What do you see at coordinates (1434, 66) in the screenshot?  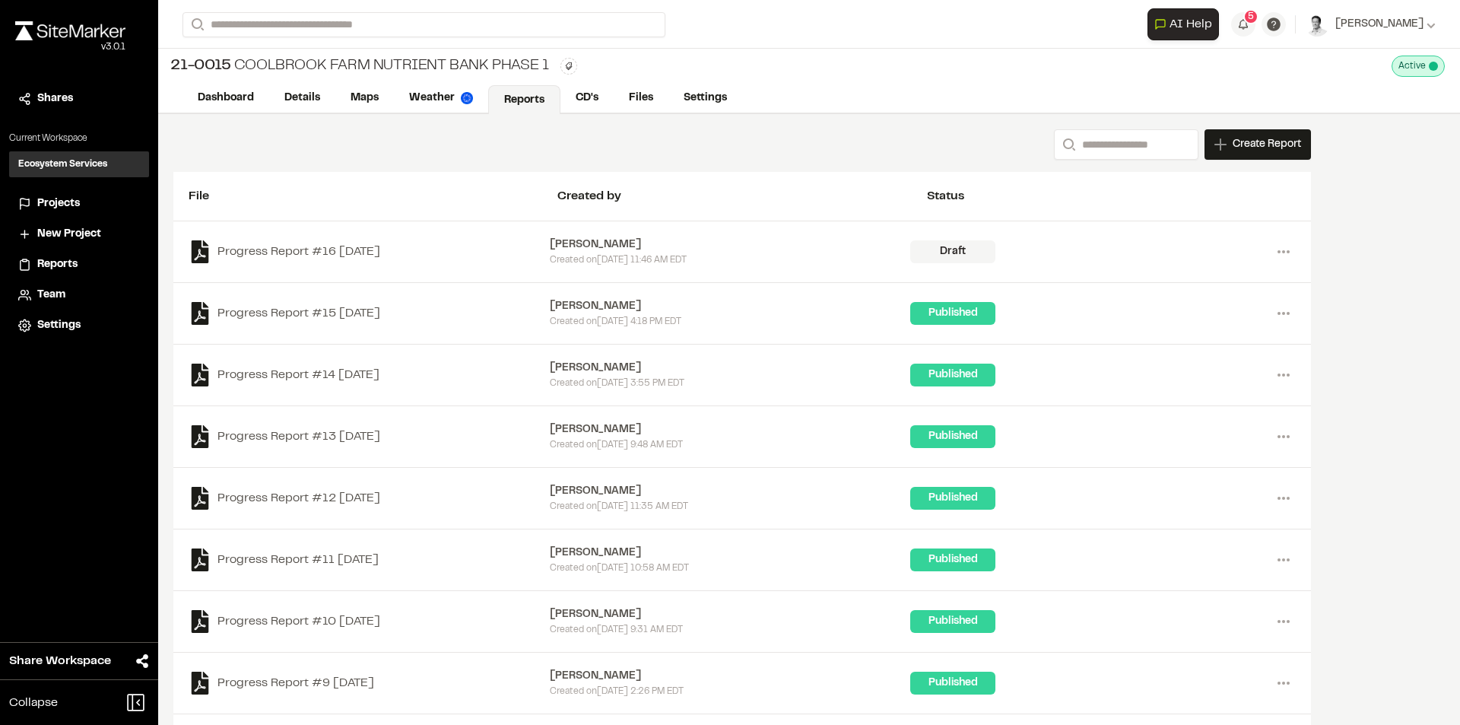 I see `span: This project is active and counting against your active project count.` at bounding box center [1434, 66].